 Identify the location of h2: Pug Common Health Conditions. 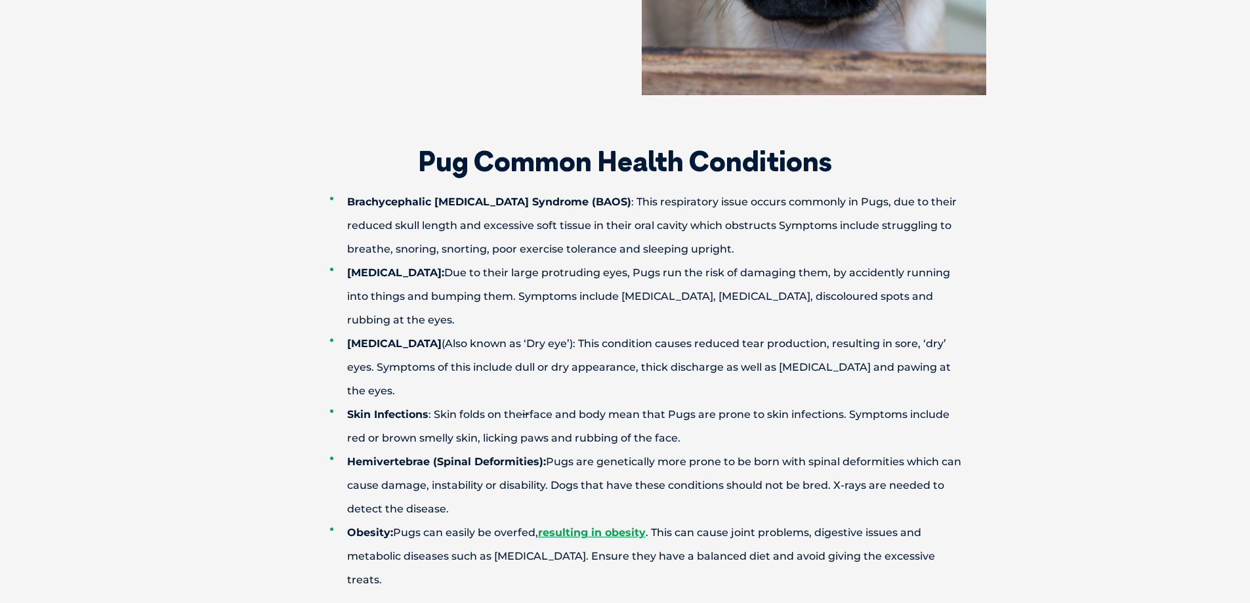
(626, 161).